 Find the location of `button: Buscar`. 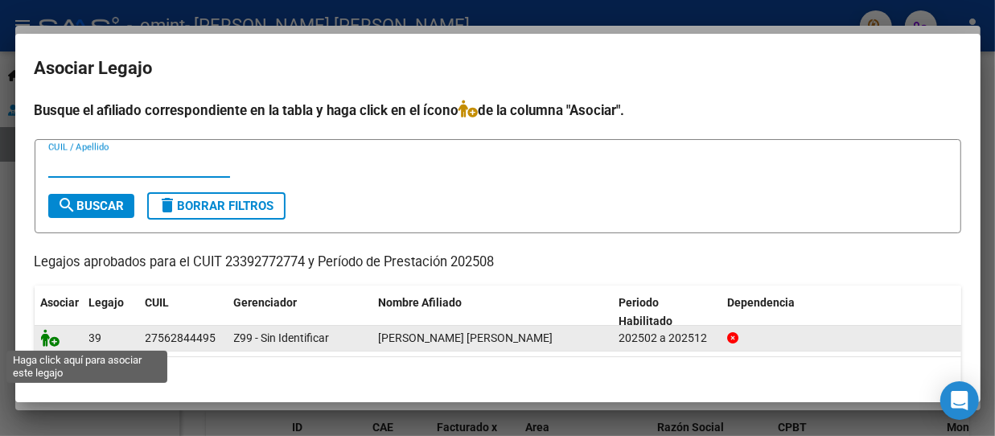

button: Buscar is located at coordinates (91, 206).